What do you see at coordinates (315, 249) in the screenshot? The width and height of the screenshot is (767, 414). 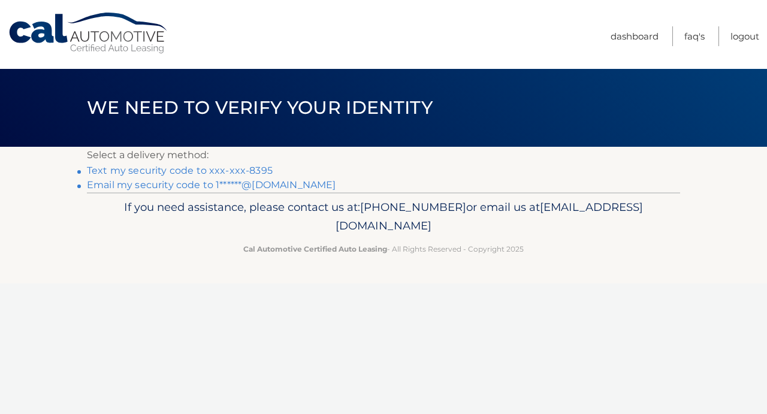 I see `strong: Cal Automotive Certified Auto Leasing` at bounding box center [315, 249].